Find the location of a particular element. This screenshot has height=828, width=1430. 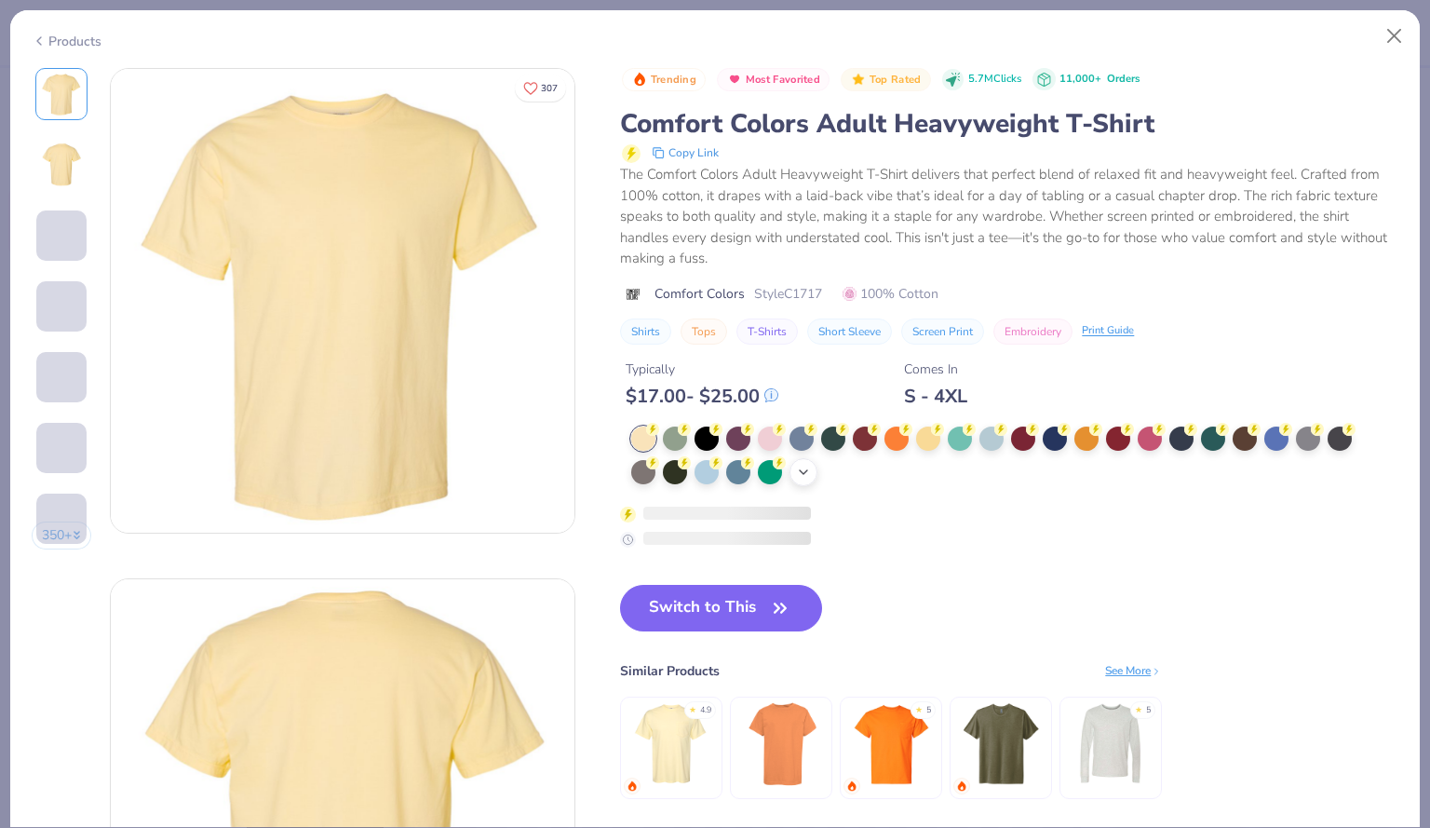

button: T-Shirts is located at coordinates (767, 331).